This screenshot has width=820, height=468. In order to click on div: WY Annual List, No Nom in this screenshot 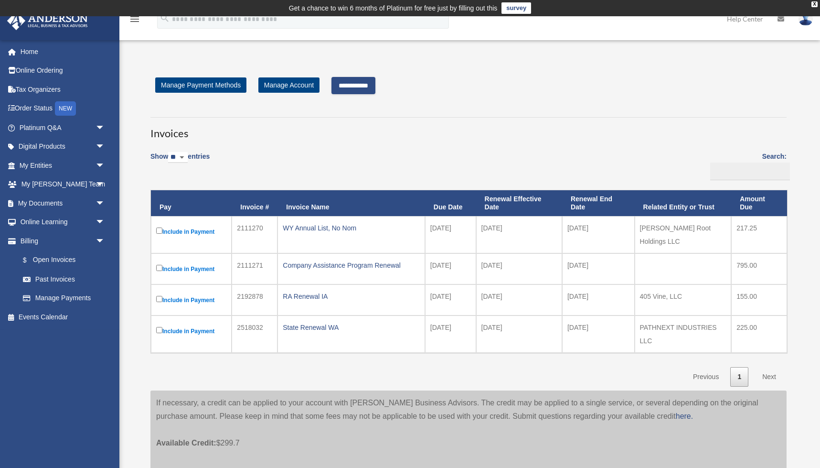, I will do `click(351, 228)`.